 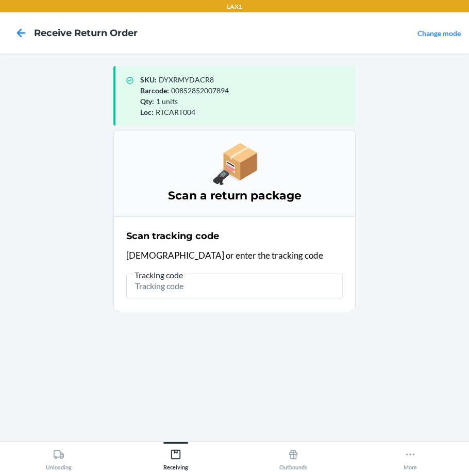 I want to click on span: 00852852007894, so click(x=200, y=90).